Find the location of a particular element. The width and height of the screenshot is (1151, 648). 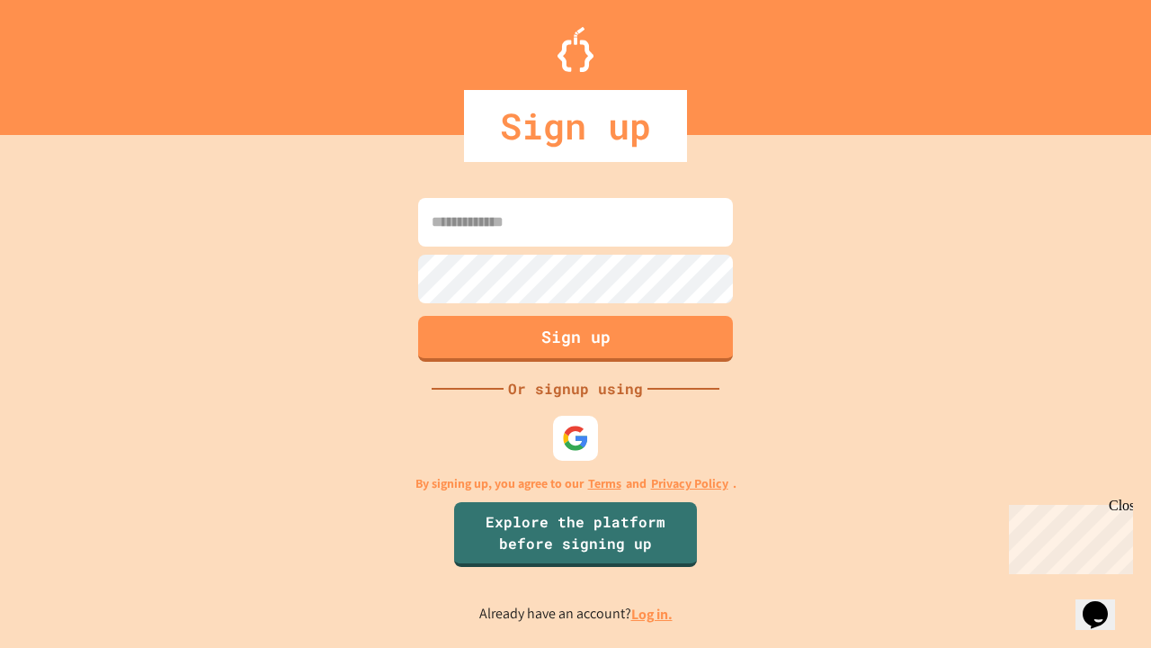

div: Sign up is located at coordinates (576, 126).